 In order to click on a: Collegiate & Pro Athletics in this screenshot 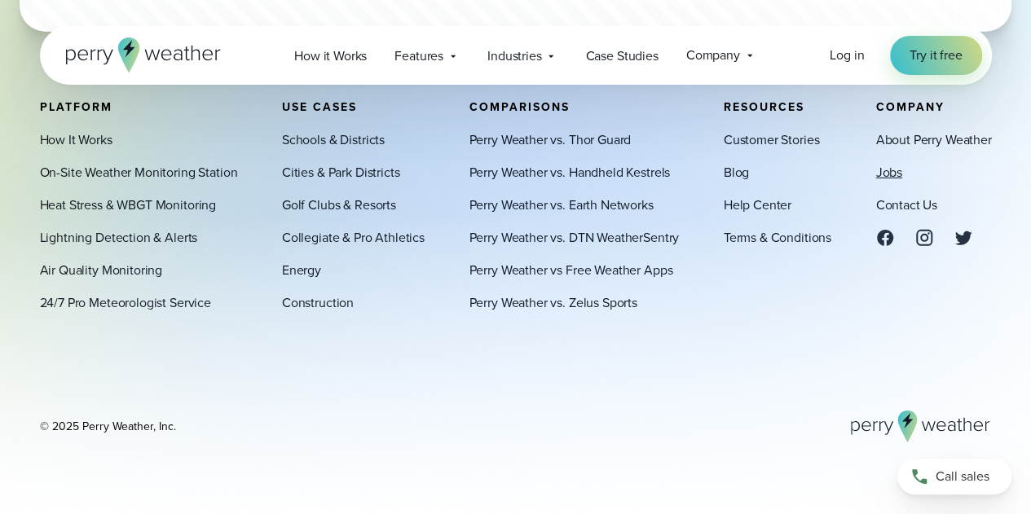, I will do `click(353, 237)`.